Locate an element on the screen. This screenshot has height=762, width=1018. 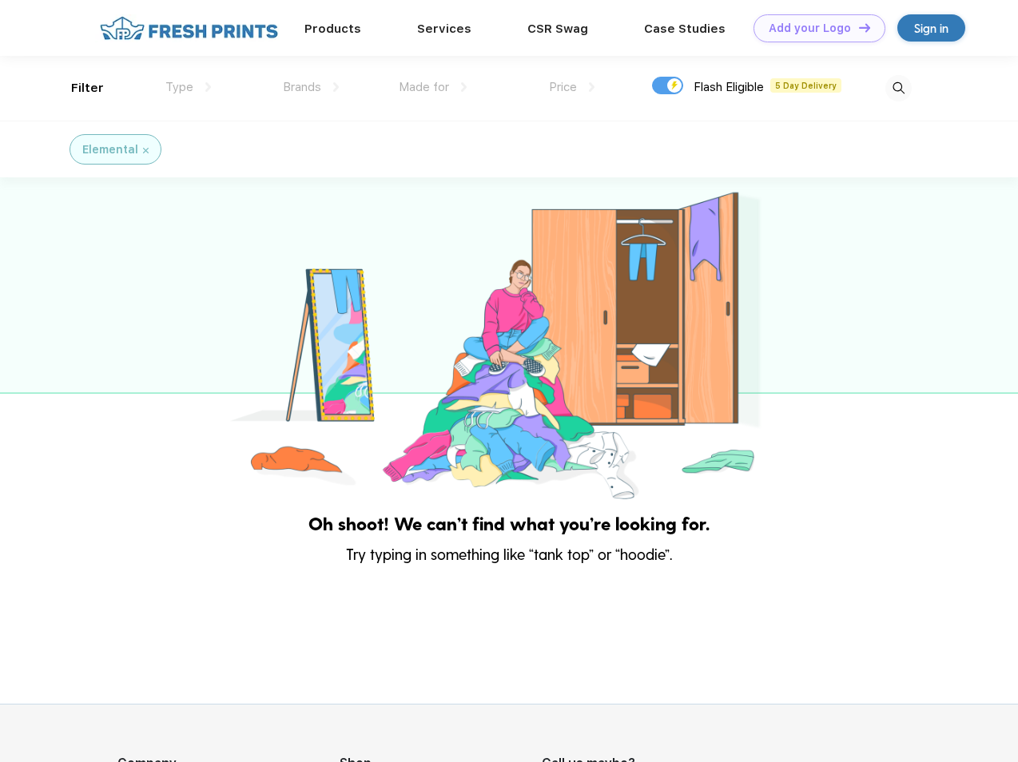
div: Filter is located at coordinates (87, 88).